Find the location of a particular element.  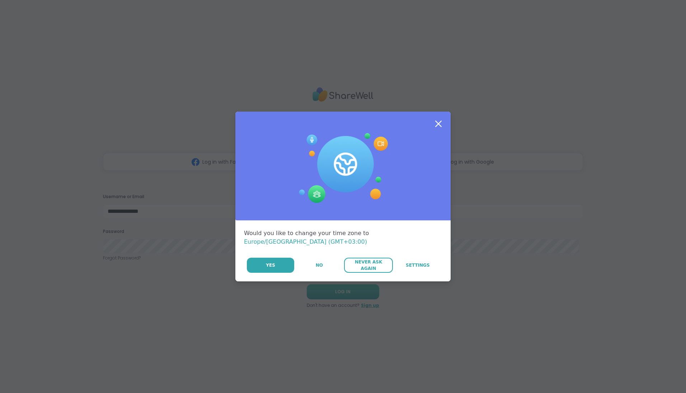

span: Yes is located at coordinates (270, 265).